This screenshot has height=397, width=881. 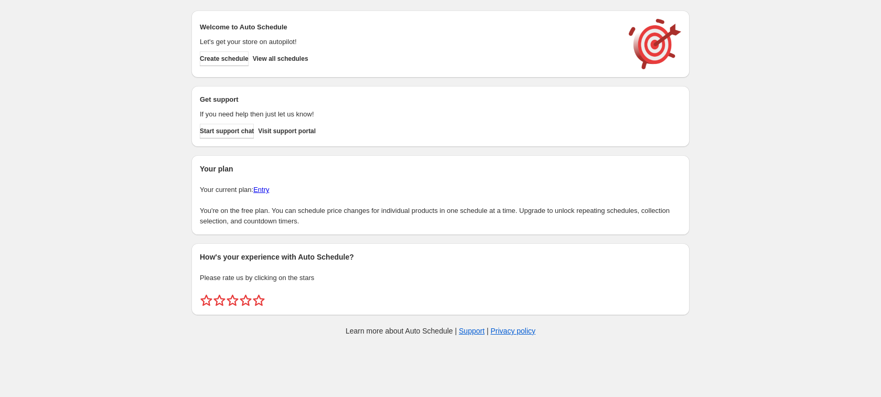 I want to click on h2: Welcome to Auto Schedule, so click(x=409, y=27).